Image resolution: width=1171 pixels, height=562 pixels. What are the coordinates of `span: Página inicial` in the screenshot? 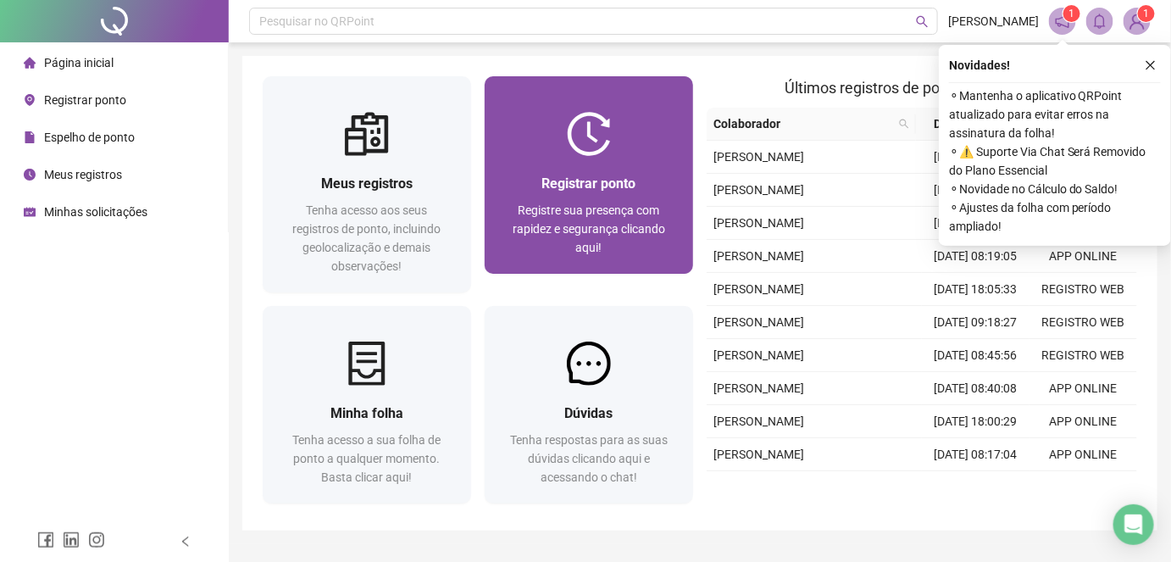 It's located at (79, 63).